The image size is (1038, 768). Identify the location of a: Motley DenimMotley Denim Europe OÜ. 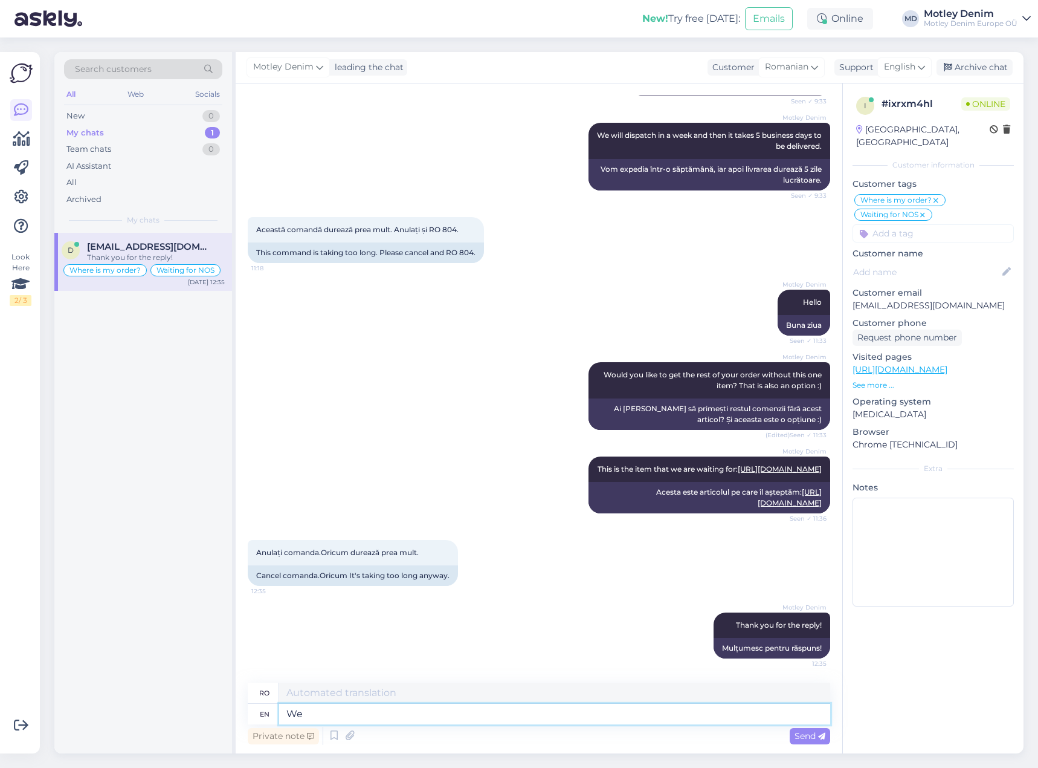
(977, 19).